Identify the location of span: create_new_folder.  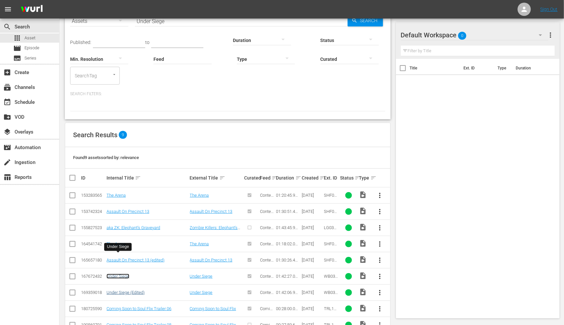
(7, 117).